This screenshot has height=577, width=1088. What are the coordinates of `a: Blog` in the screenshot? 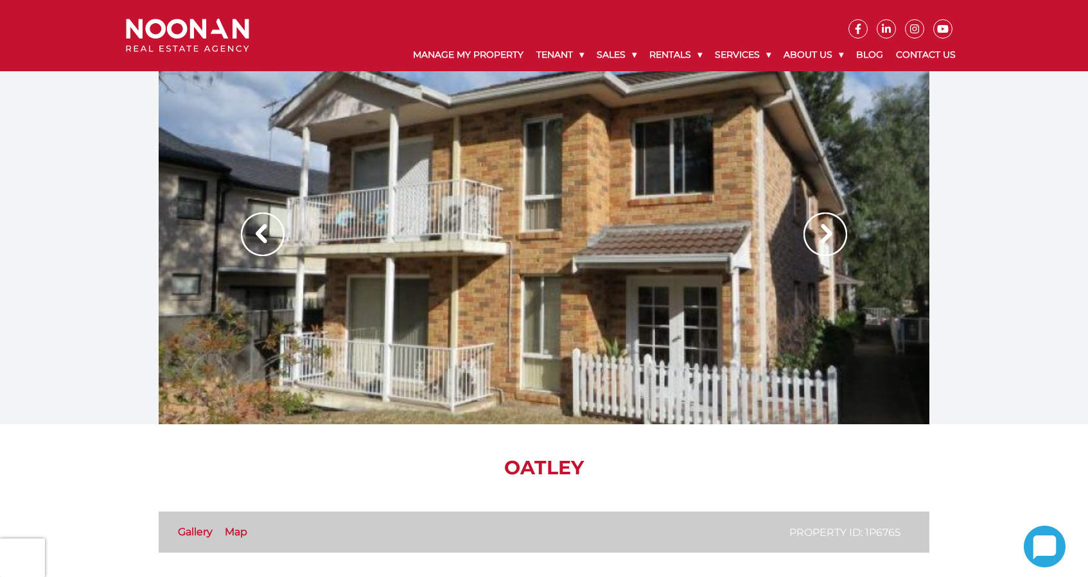 It's located at (870, 55).